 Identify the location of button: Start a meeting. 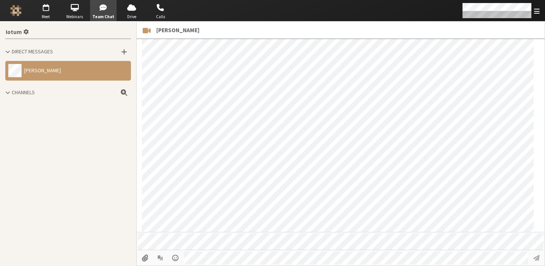
(147, 30).